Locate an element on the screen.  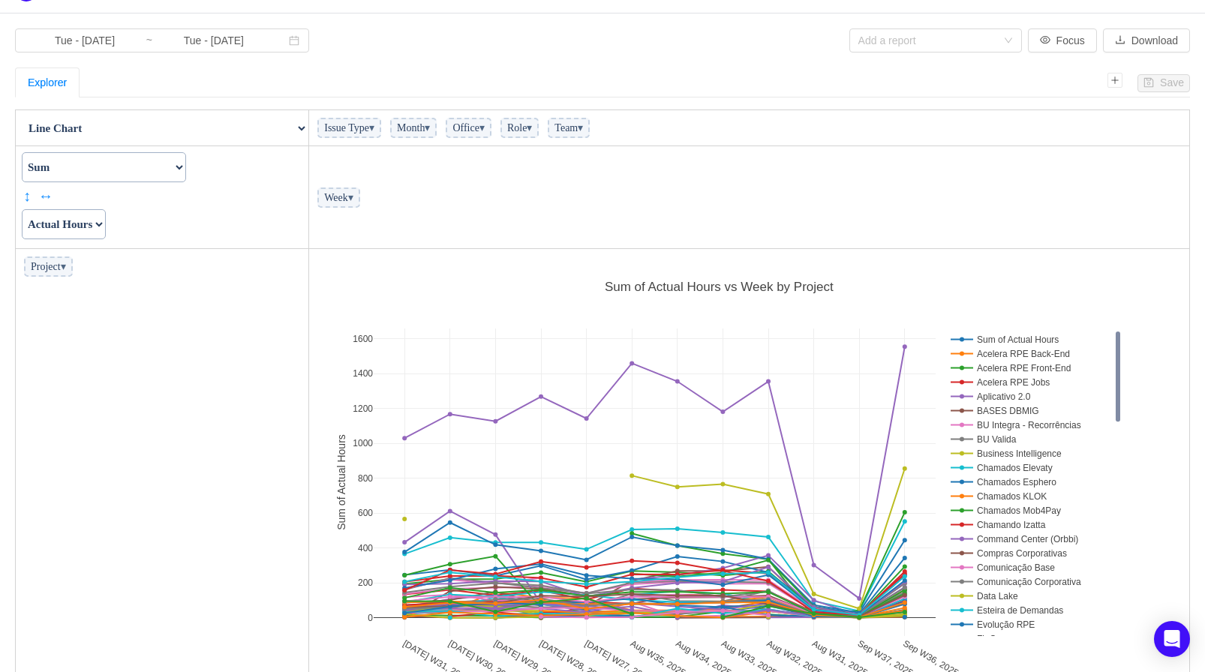
i: icon: down is located at coordinates (1009, 41).